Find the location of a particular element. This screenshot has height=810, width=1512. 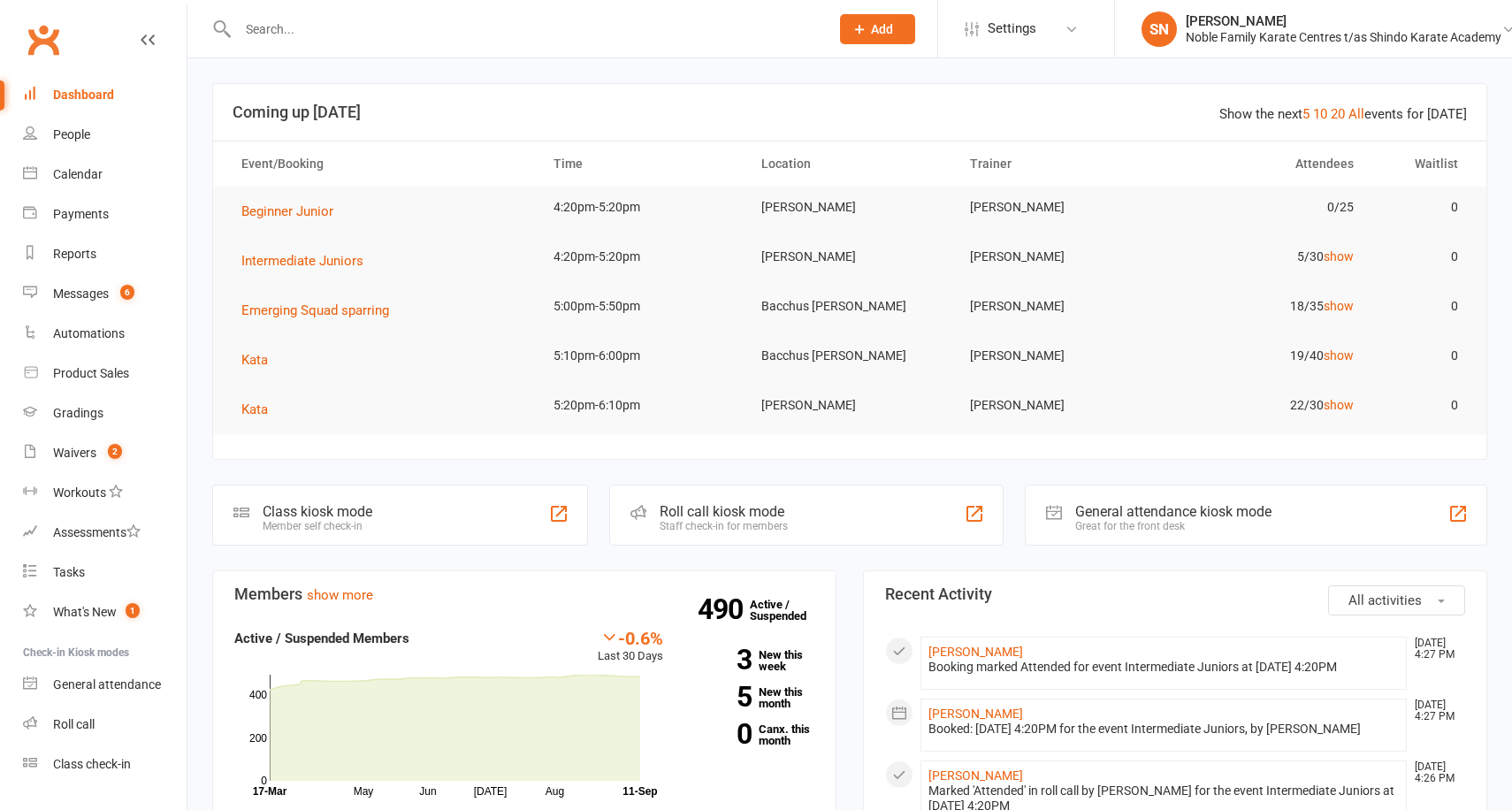

td: 5:00pm-5:50pm is located at coordinates (641, 306).